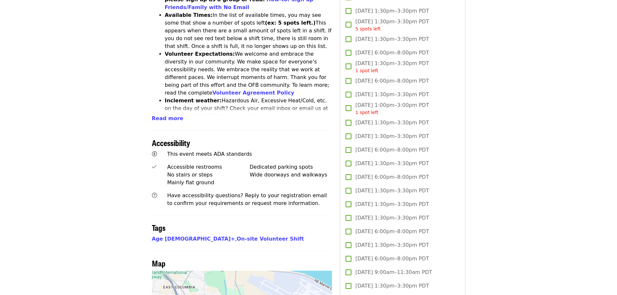  What do you see at coordinates (208, 167) in the screenshot?
I see `div: Accessible restrooms` at bounding box center [208, 167].